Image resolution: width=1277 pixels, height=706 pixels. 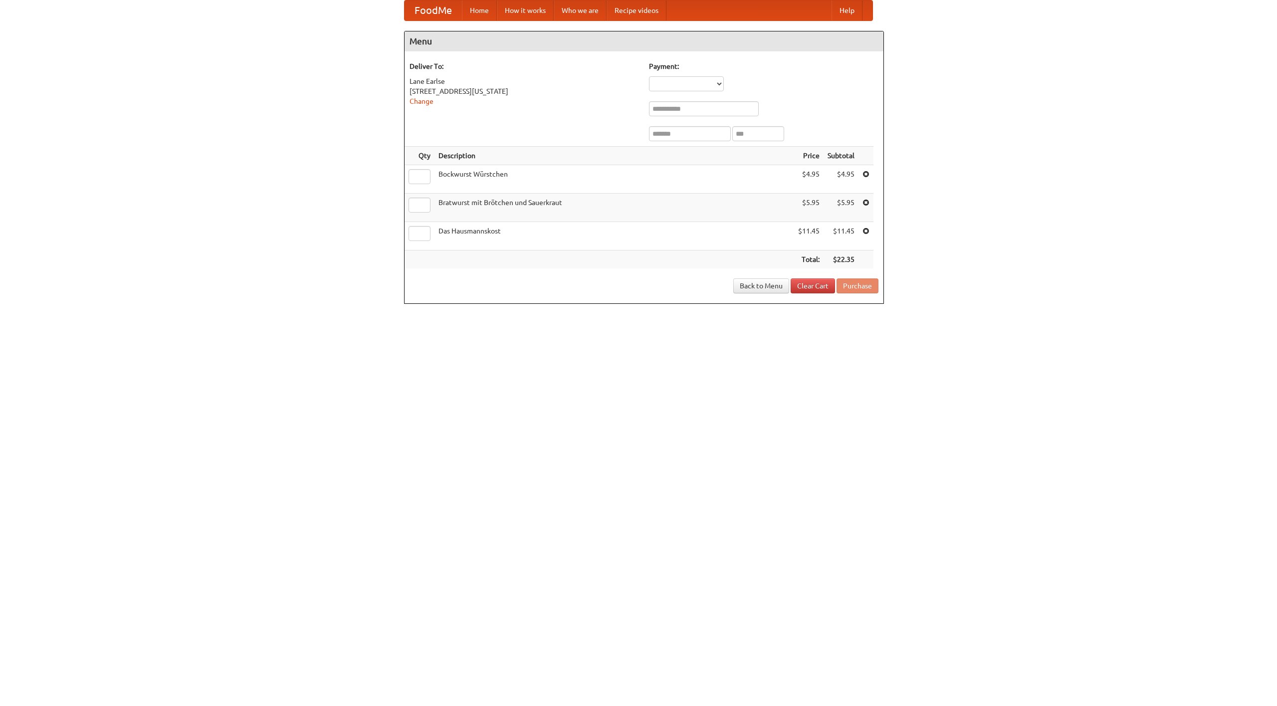 I want to click on h4: Menu, so click(x=644, y=41).